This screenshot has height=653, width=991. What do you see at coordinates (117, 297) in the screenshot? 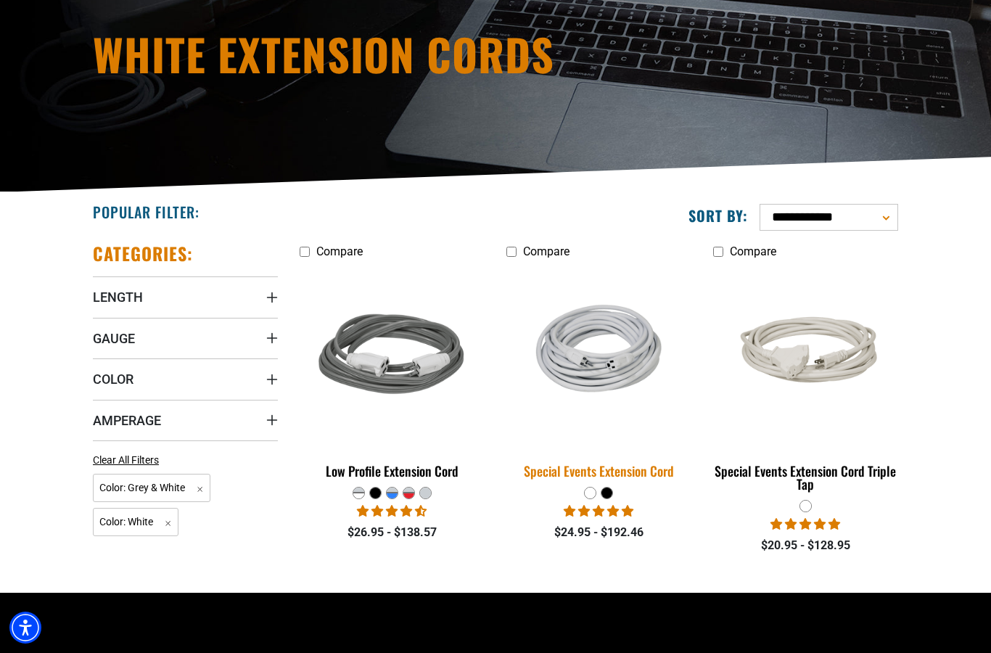
I see `span: Length` at bounding box center [117, 297].